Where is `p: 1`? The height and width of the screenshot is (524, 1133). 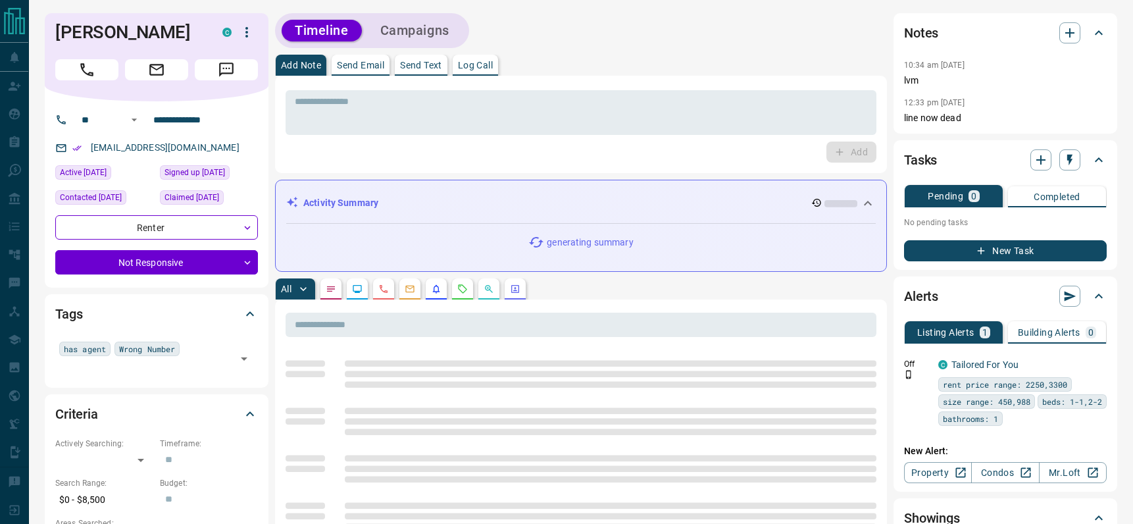
p: 1 is located at coordinates (985, 332).